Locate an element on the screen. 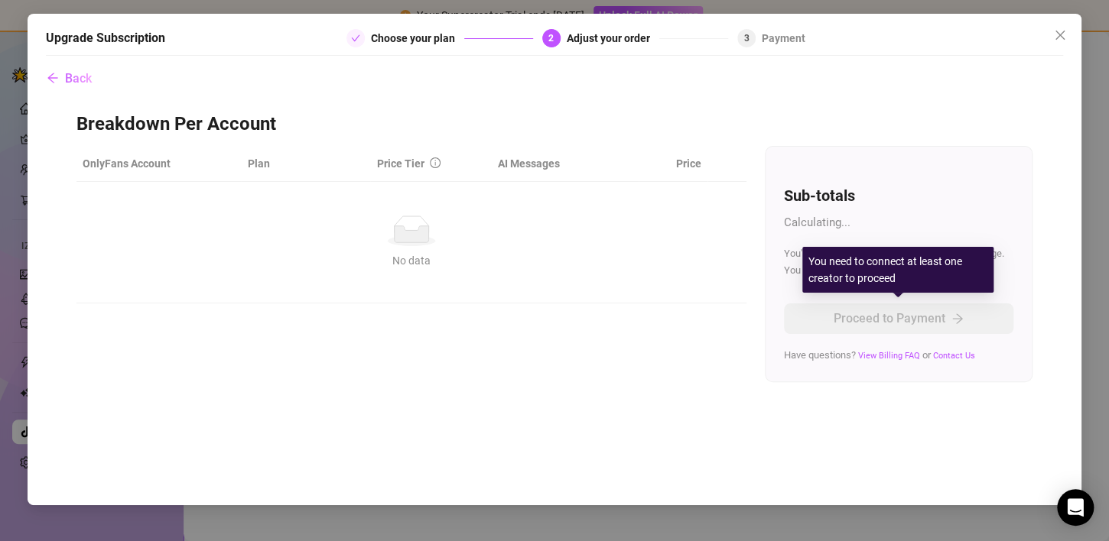 Image resolution: width=1109 pixels, height=541 pixels. th: Plan is located at coordinates (305, 164).